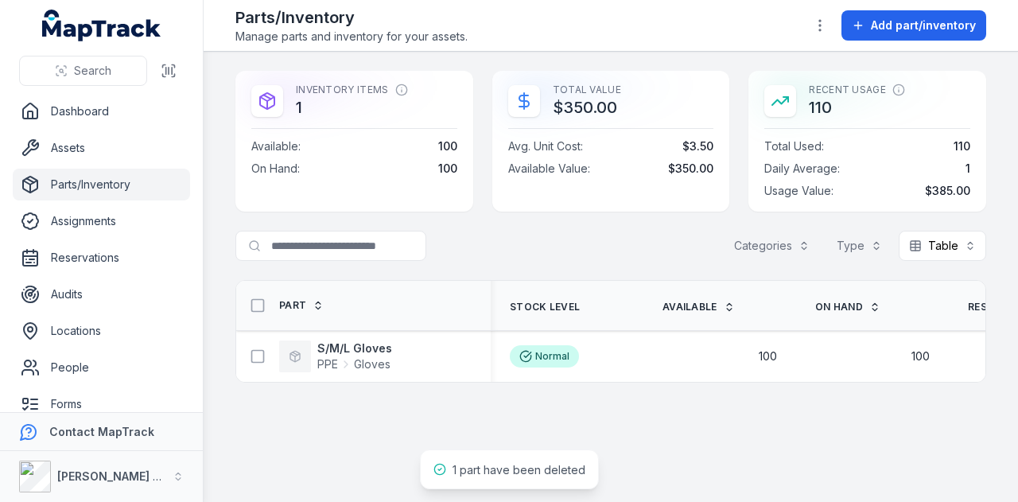 The height and width of the screenshot is (502, 1018). Describe the element at coordinates (352, 18) in the screenshot. I see `h2: Parts/Inventory` at that location.